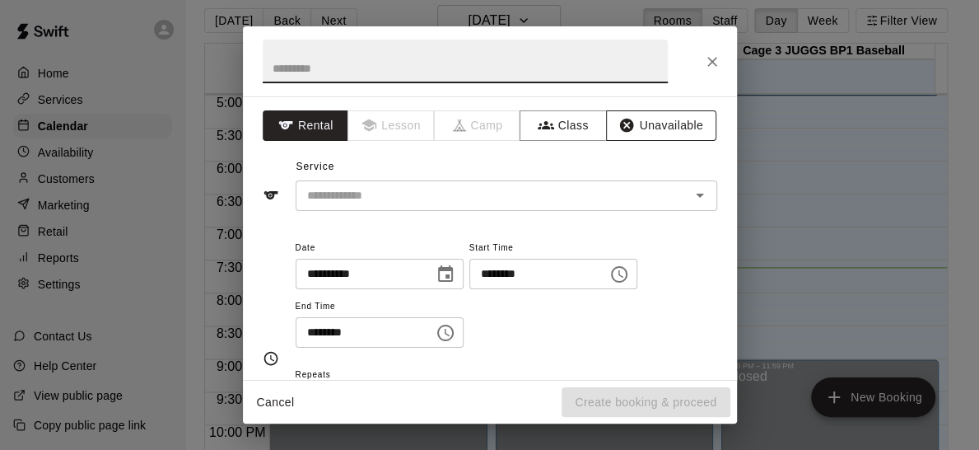  What do you see at coordinates (562, 125) in the screenshot?
I see `button: Class` at bounding box center [562, 125].